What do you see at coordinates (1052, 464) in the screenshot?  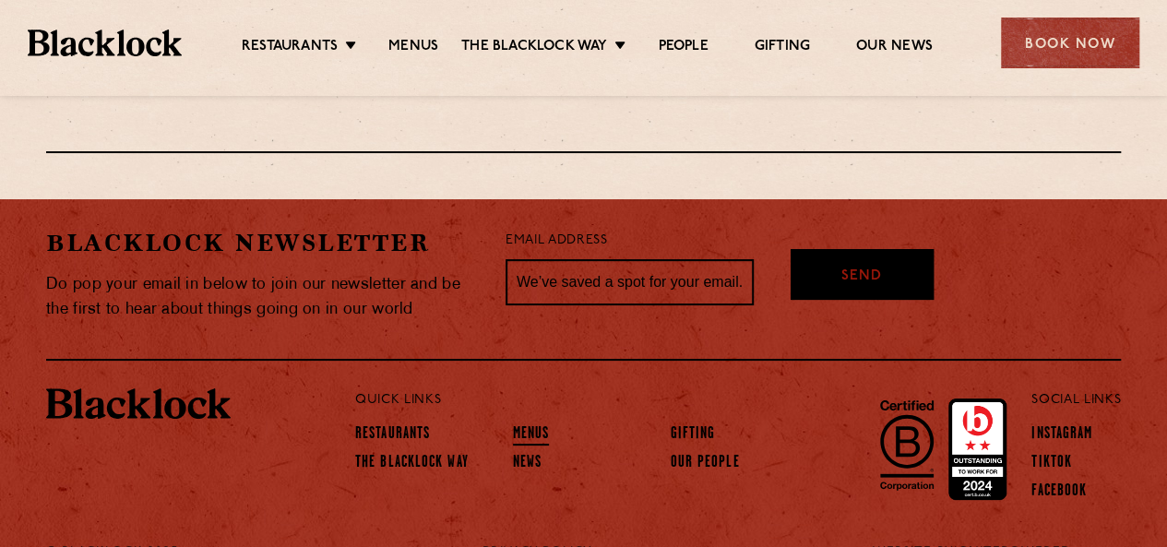 I see `a: TikTok` at bounding box center [1052, 464].